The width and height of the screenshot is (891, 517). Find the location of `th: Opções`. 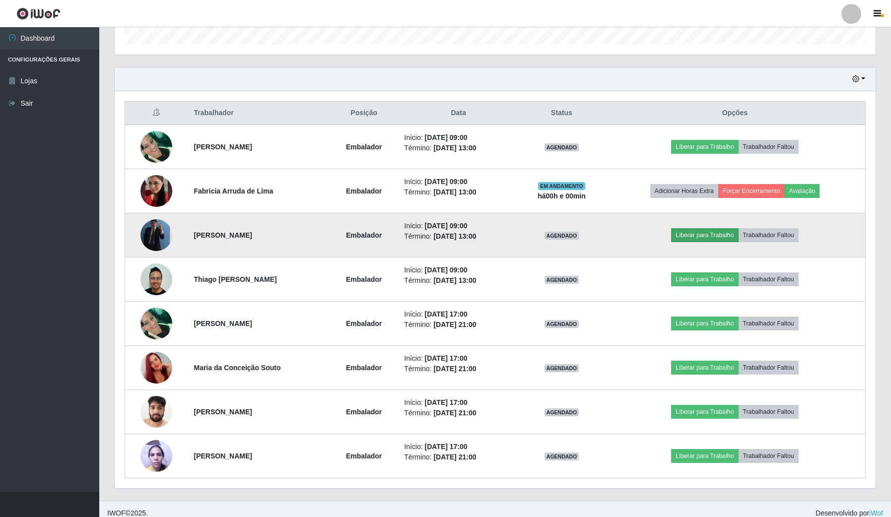

th: Opções is located at coordinates (735, 113).